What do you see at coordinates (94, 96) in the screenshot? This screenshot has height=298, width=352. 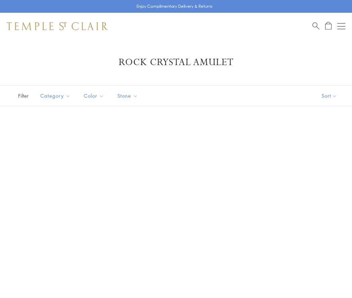 I see `button: Color` at bounding box center [94, 96].